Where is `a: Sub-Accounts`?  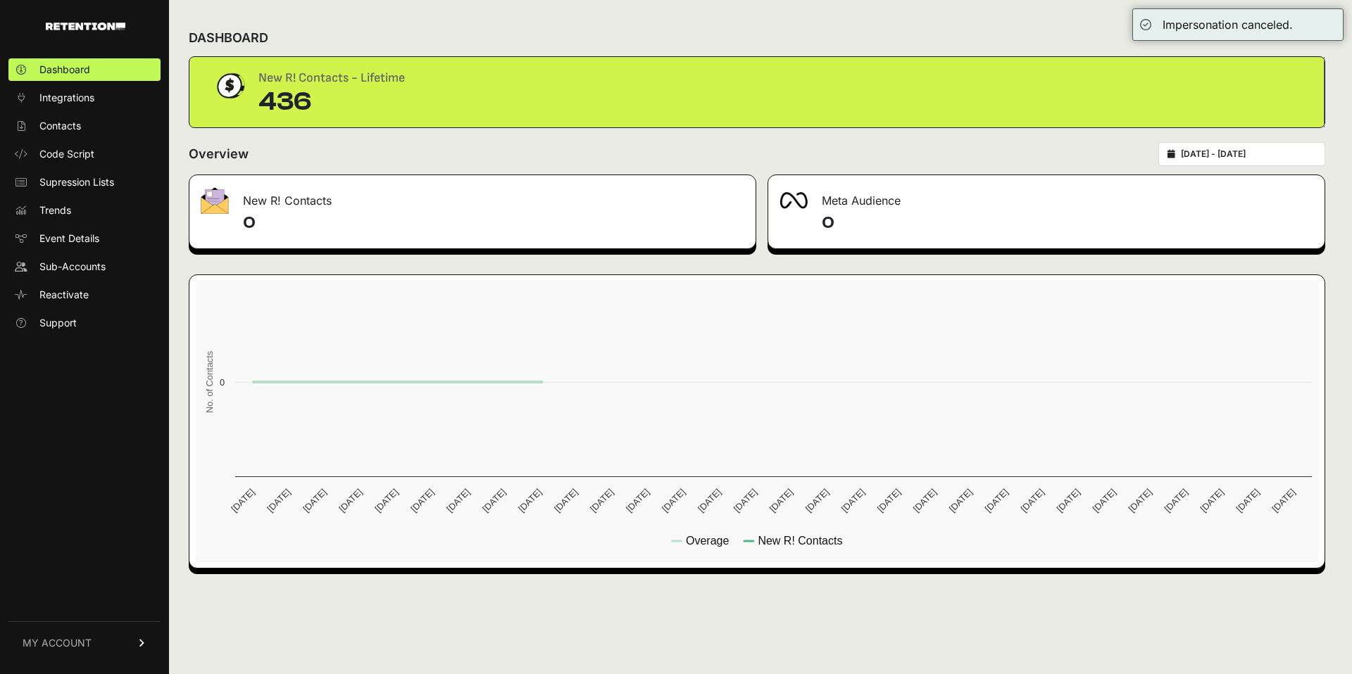 a: Sub-Accounts is located at coordinates (84, 267).